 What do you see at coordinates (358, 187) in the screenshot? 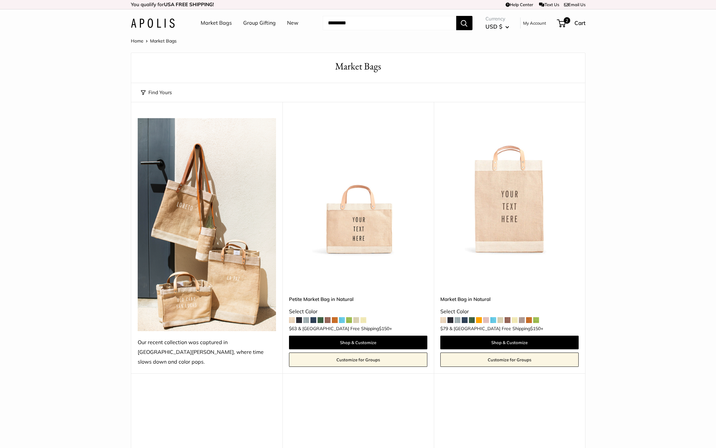
I see `img: Petite Market Bag in Natural` at bounding box center [358, 187].